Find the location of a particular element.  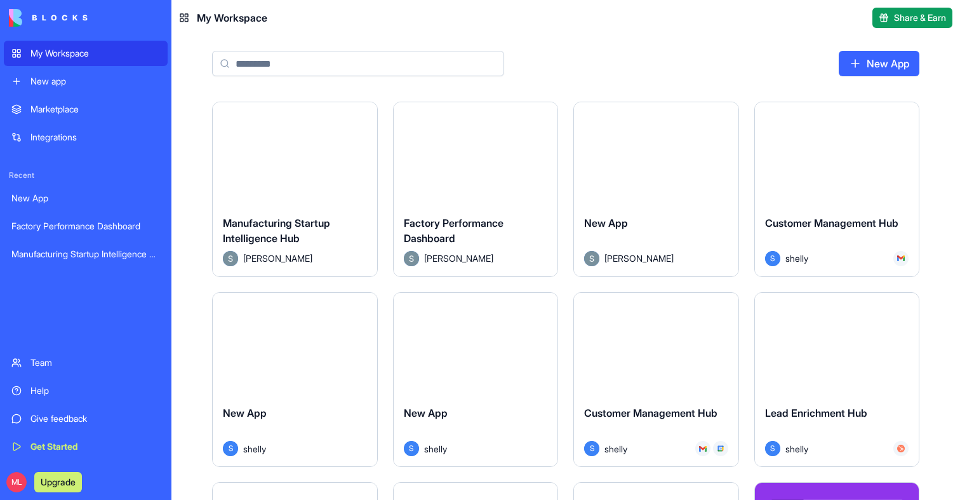

div: Blocks is located at coordinates (67, 199).